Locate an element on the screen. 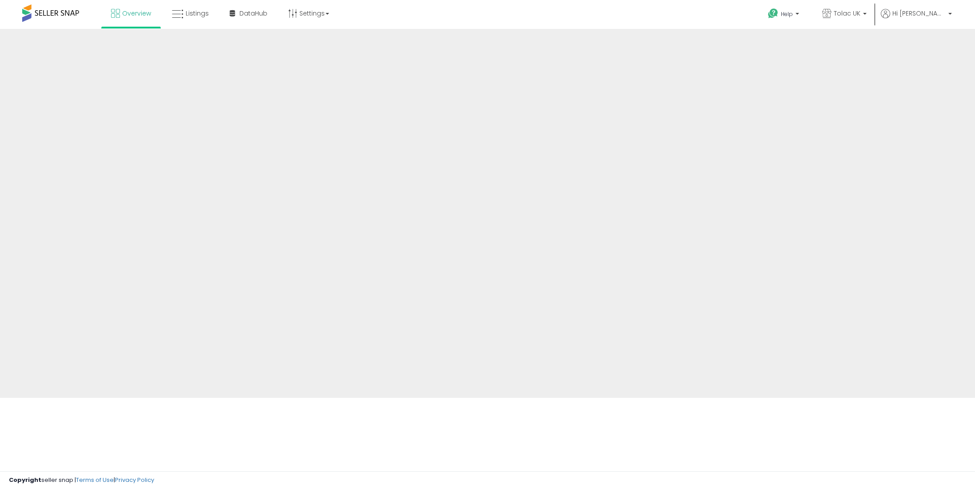 The image size is (975, 489). span: Overview is located at coordinates (136, 13).